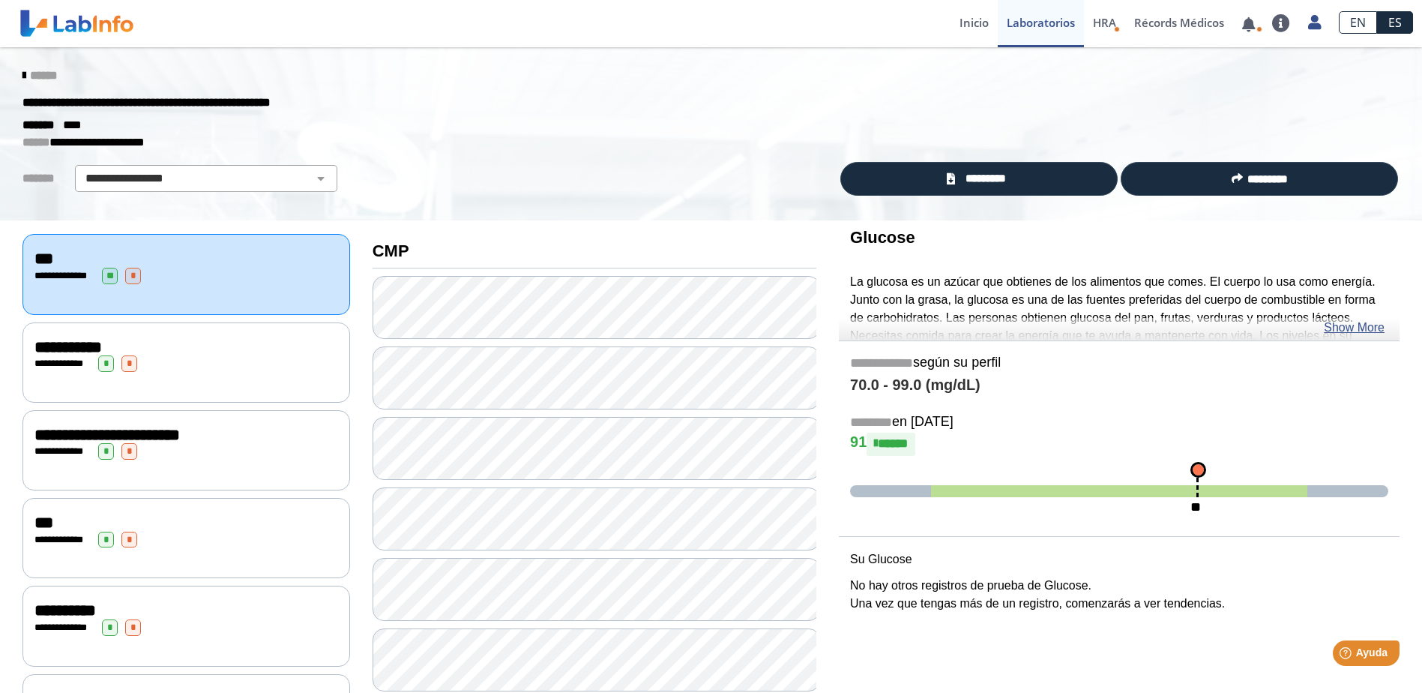 Image resolution: width=1422 pixels, height=693 pixels. Describe the element at coordinates (1354, 328) in the screenshot. I see `a: Show More` at that location.